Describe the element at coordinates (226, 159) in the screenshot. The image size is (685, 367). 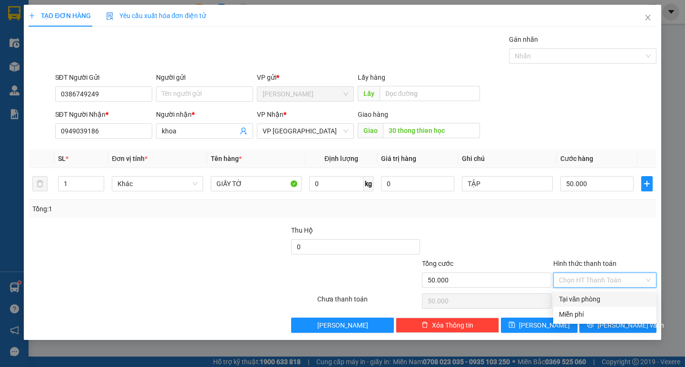
I see `span: Tên hàng` at that location.